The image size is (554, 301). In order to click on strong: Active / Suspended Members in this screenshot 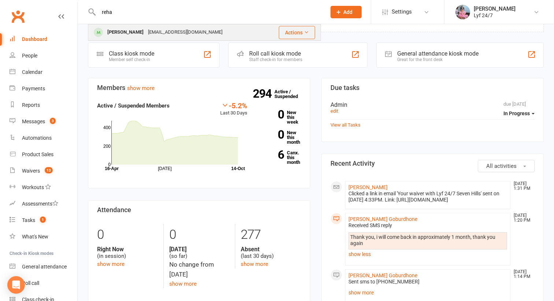, I will do `click(133, 106)`.